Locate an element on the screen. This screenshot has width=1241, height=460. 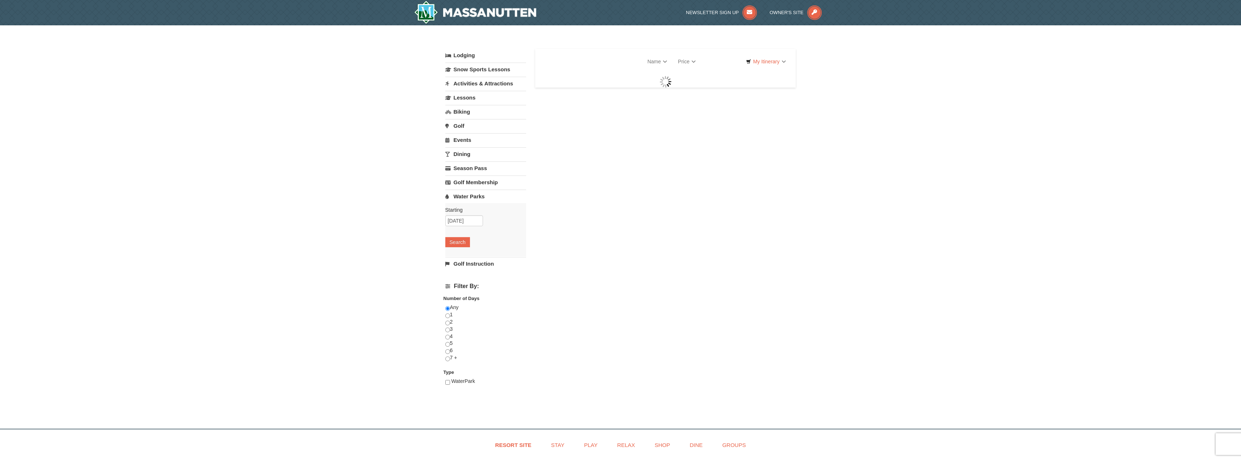
a: Resort Site is located at coordinates (513, 445).